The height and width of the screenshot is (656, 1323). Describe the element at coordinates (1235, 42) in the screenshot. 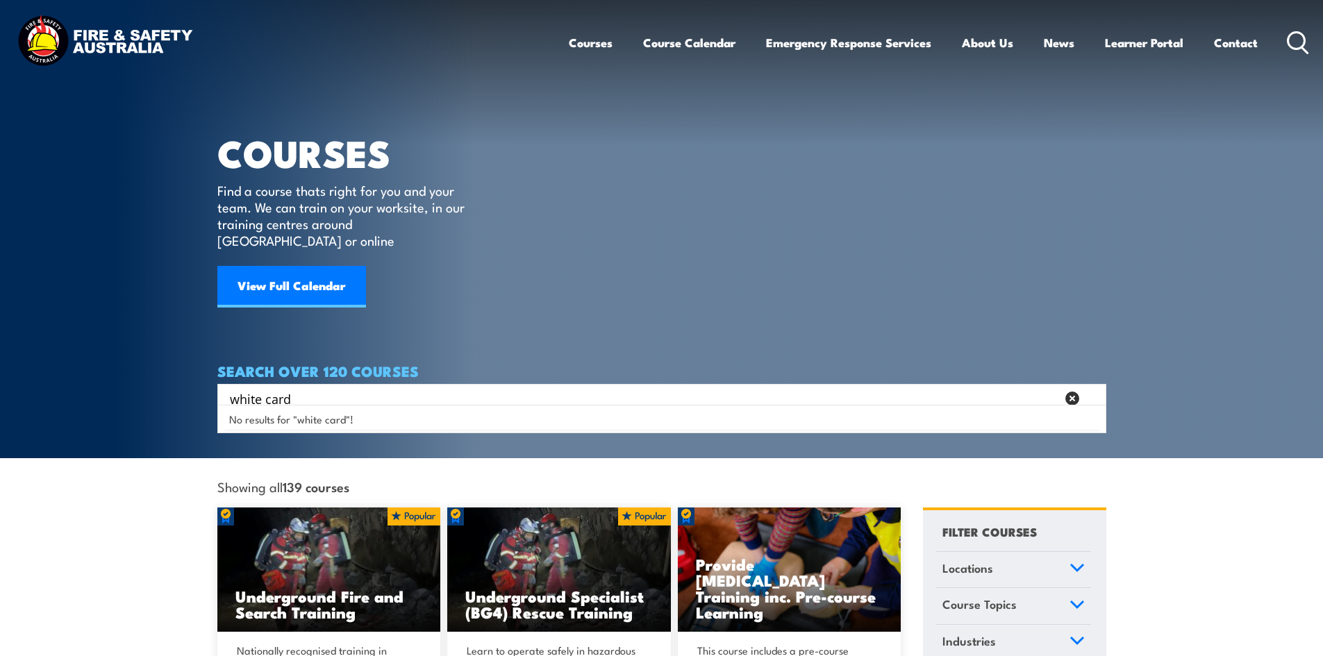

I see `a: Contact` at that location.